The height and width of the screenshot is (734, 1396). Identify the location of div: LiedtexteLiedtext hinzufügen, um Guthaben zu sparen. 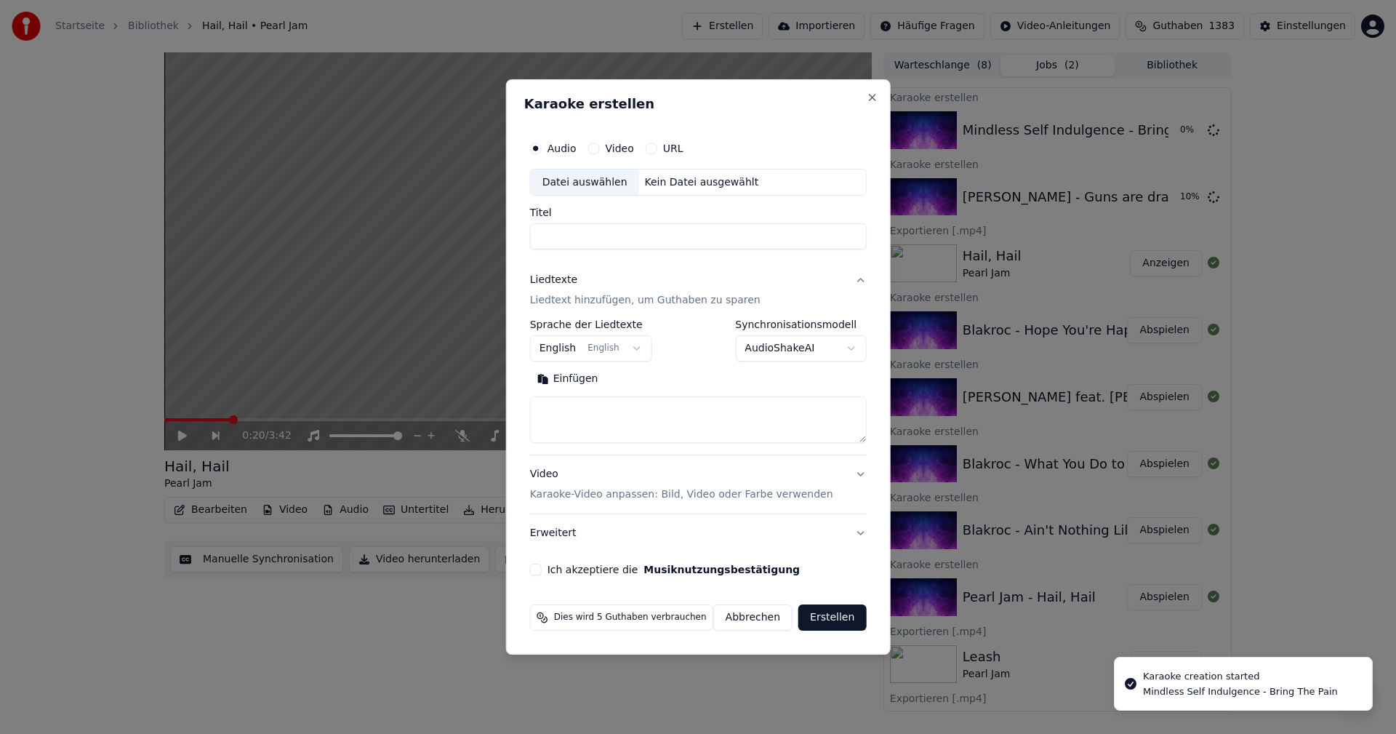
(698, 388).